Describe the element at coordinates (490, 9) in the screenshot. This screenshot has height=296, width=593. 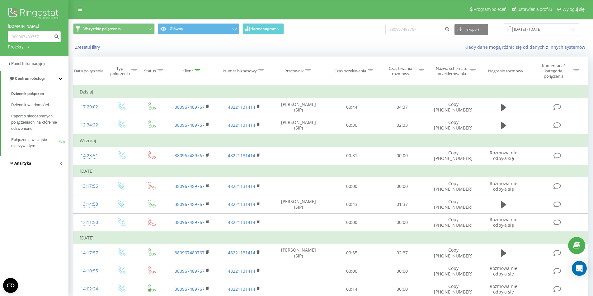
I see `span: Program poleceń` at that location.